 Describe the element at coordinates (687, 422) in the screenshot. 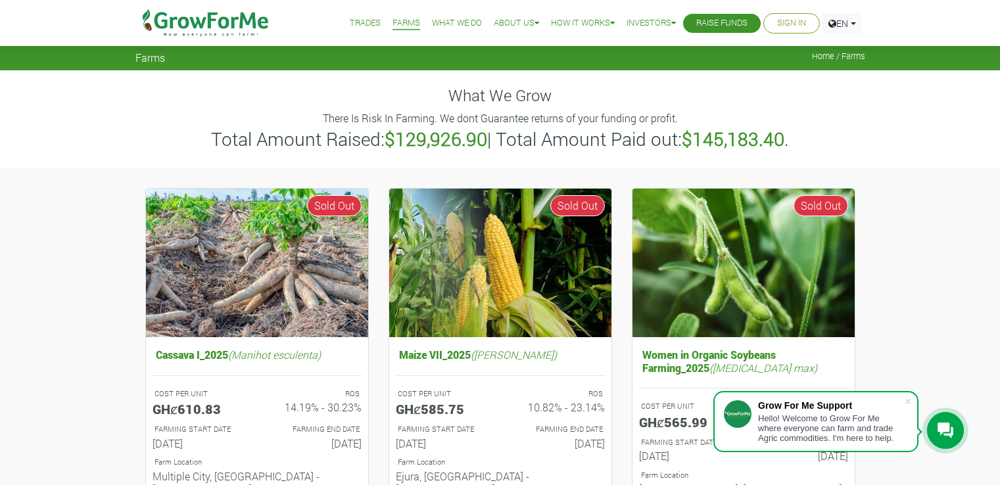

I see `h5: GHȼ565.99` at that location.